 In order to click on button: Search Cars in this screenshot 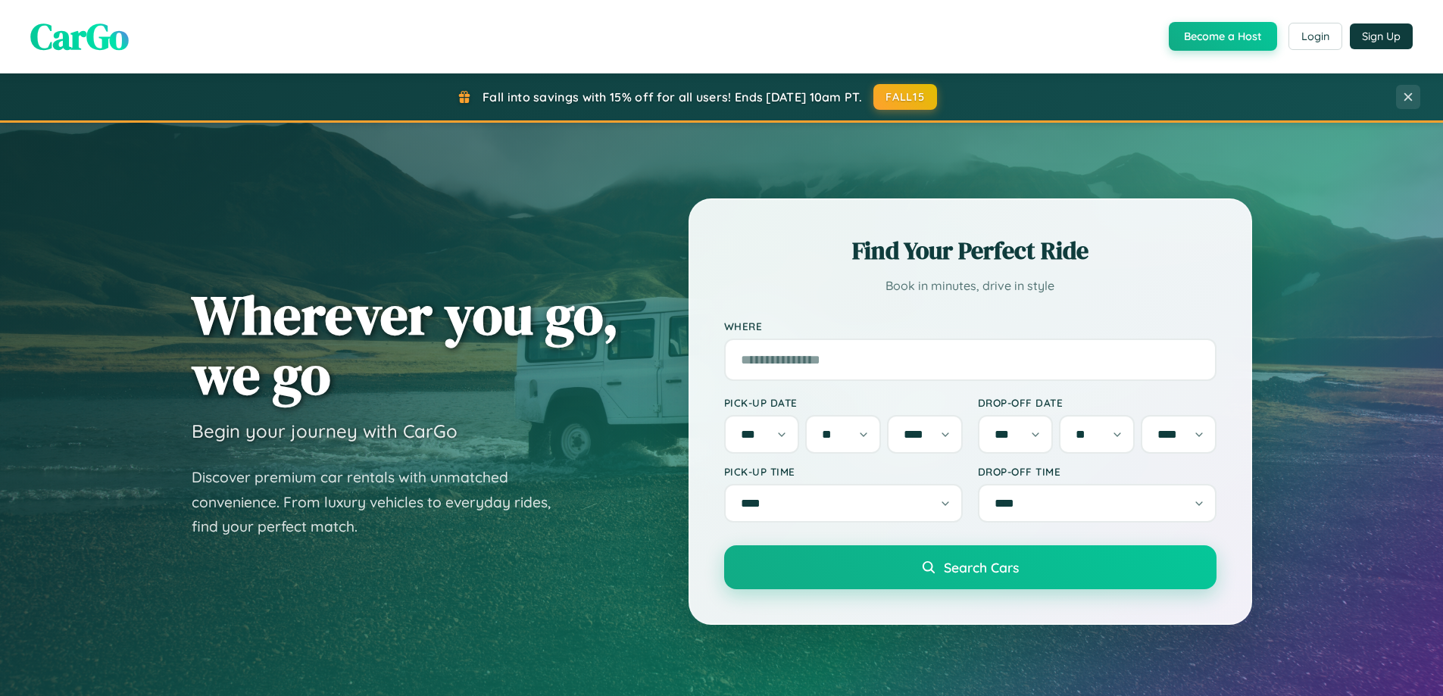, I will do `click(971, 567)`.